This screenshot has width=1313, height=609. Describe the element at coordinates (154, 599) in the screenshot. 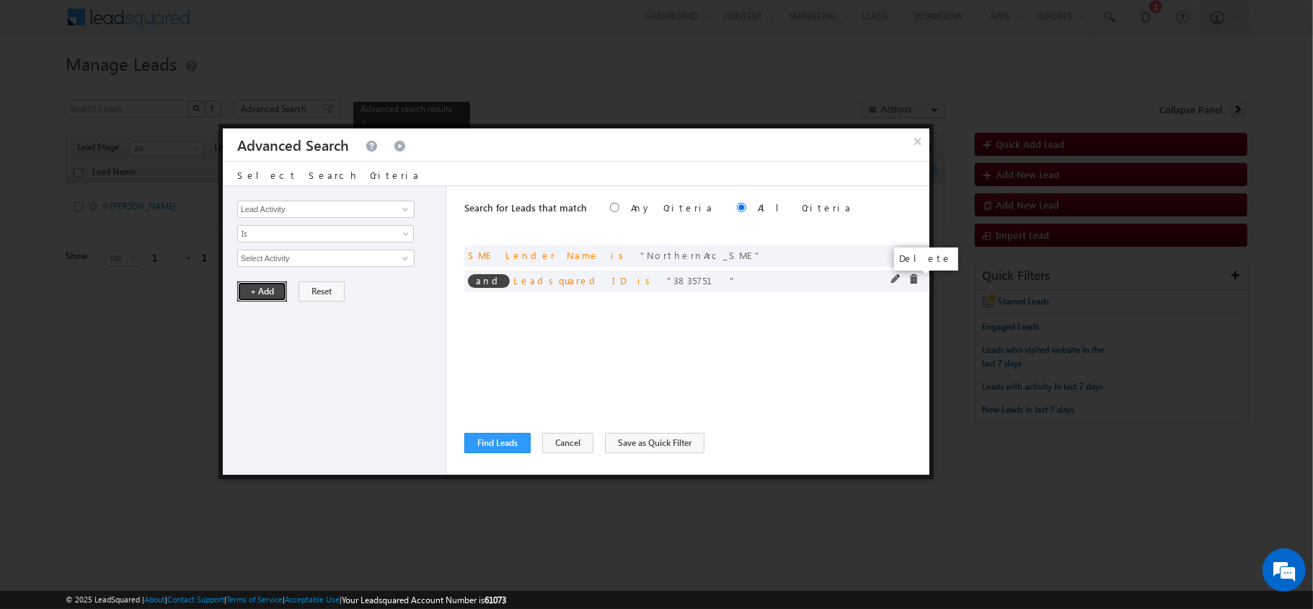

I see `a: About` at that location.